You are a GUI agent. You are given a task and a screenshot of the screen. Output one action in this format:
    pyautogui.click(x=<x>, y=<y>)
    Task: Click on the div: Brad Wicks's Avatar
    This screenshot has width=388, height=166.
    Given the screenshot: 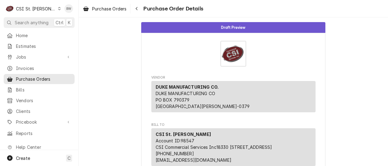 What is the action you would take?
    pyautogui.click(x=69, y=9)
    